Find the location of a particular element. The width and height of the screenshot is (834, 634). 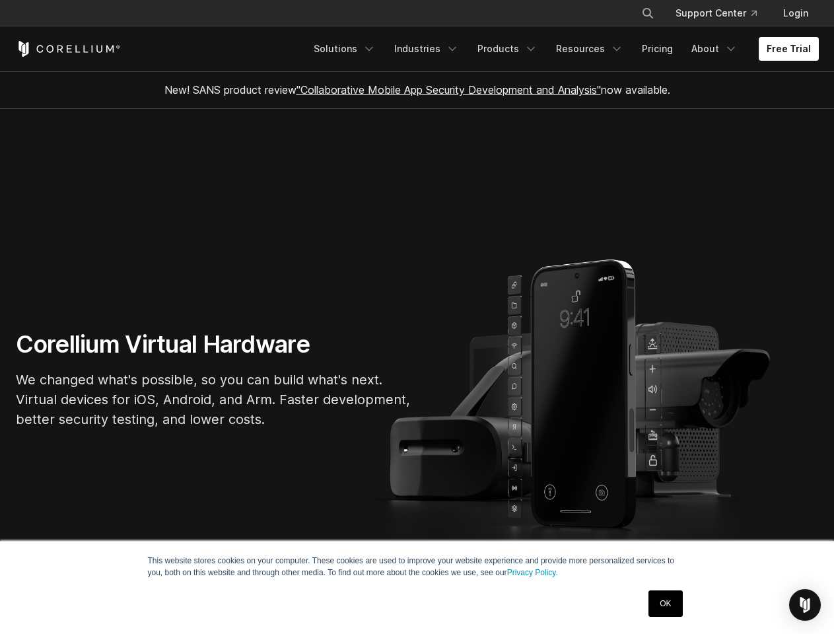

a: OK is located at coordinates (665, 603).